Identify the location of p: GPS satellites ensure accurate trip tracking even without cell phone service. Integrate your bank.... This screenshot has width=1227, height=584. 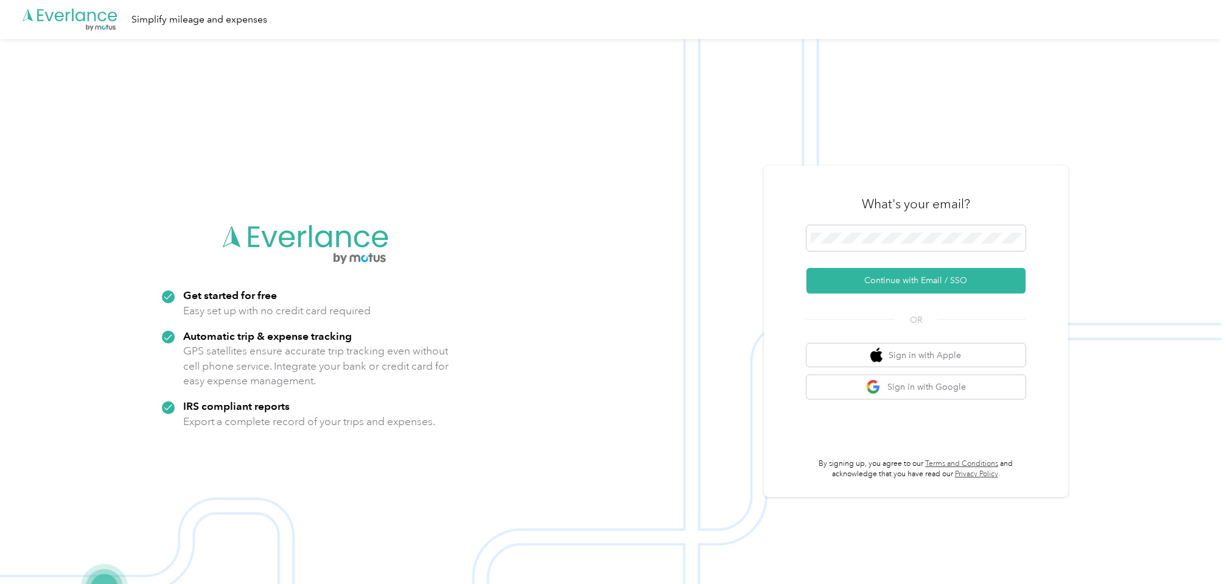
(316, 366).